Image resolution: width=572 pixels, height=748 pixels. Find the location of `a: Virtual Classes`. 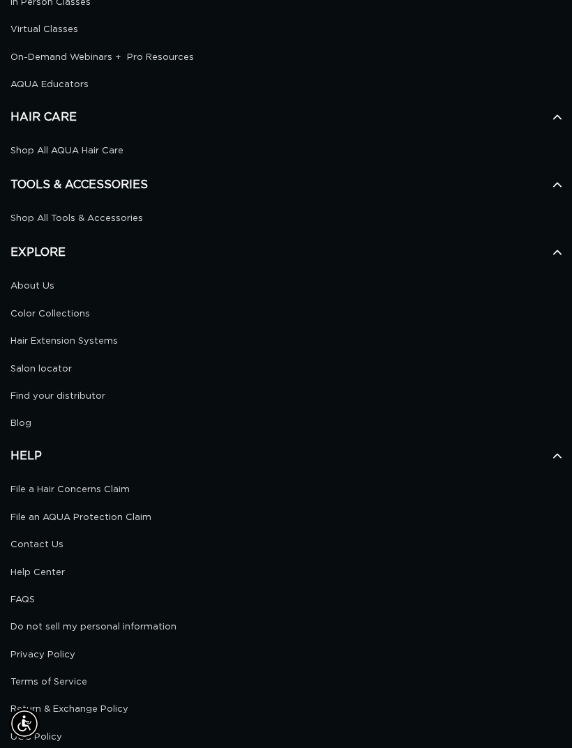

a: Virtual Classes is located at coordinates (280, 29).